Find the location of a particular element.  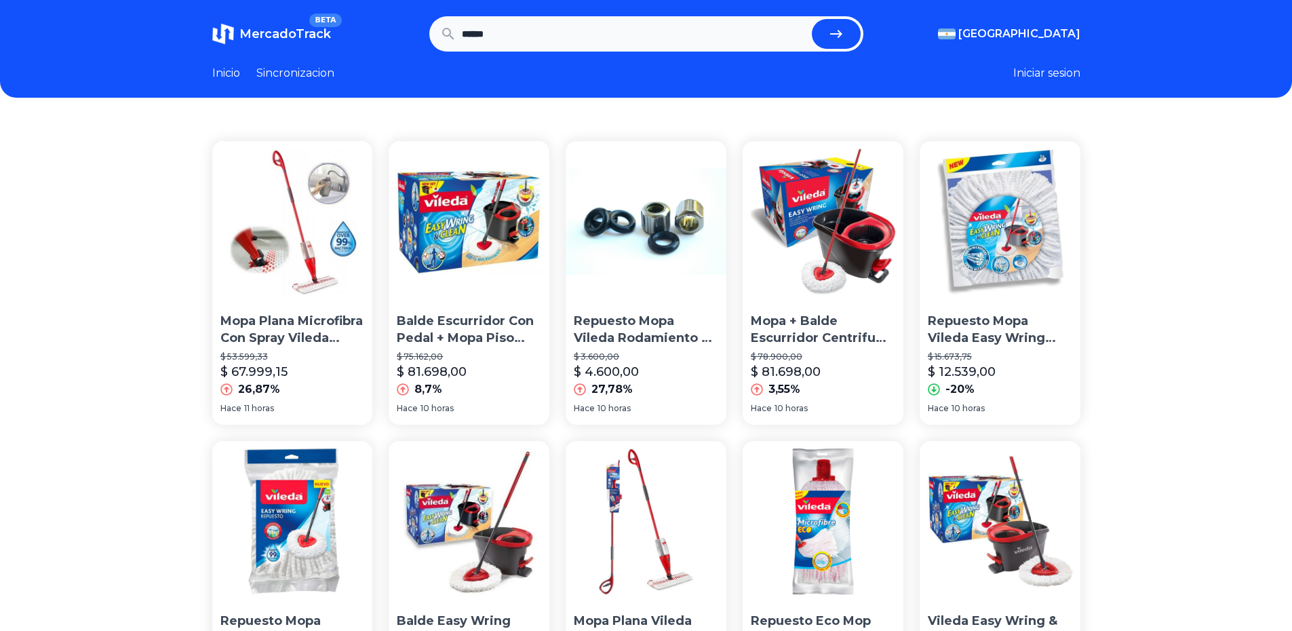

p: $ 15.673,75 is located at coordinates (1000, 357).